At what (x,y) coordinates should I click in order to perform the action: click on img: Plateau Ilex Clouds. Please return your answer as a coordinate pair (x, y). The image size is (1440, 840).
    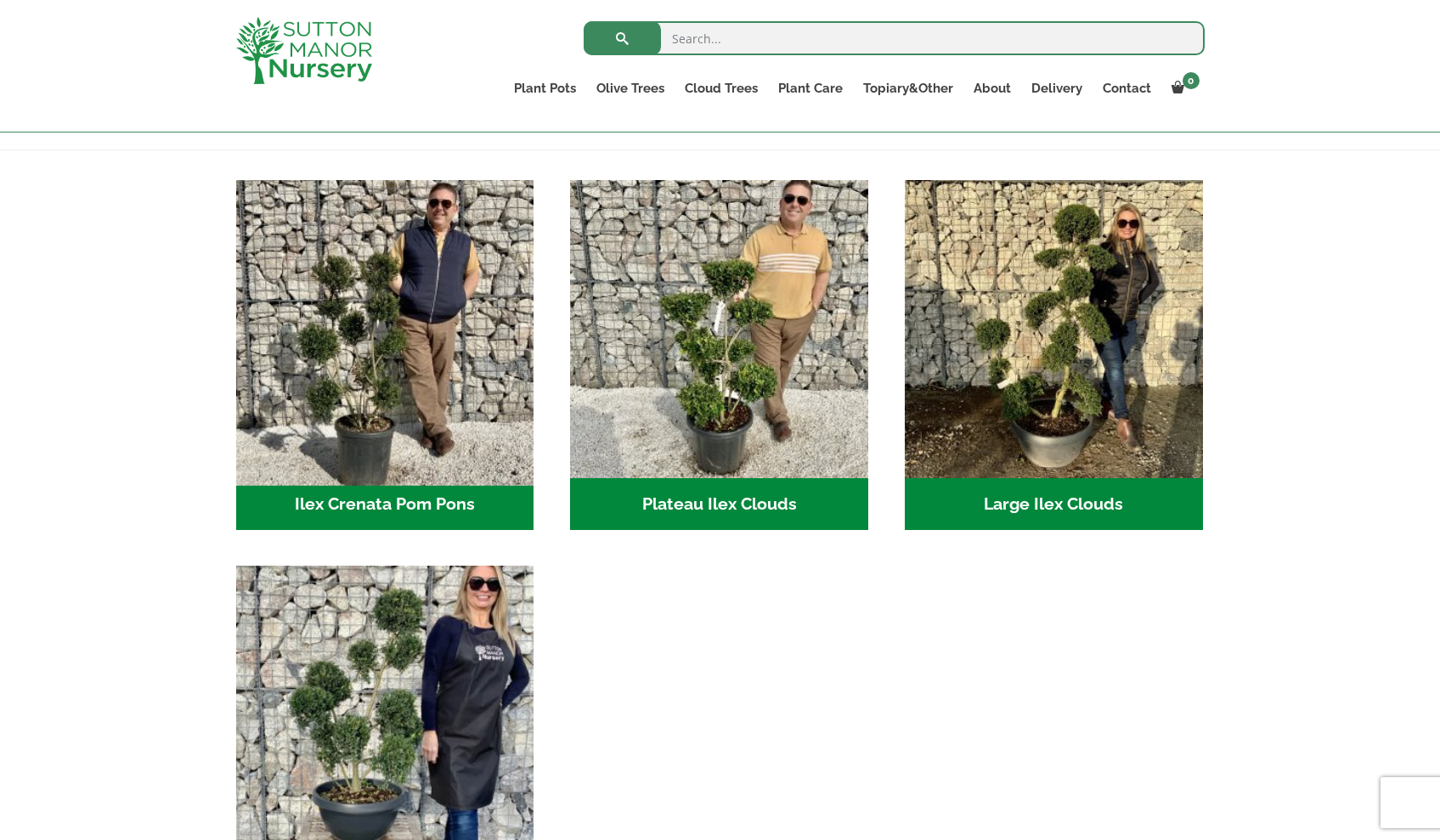
    Looking at the image, I should click on (719, 329).